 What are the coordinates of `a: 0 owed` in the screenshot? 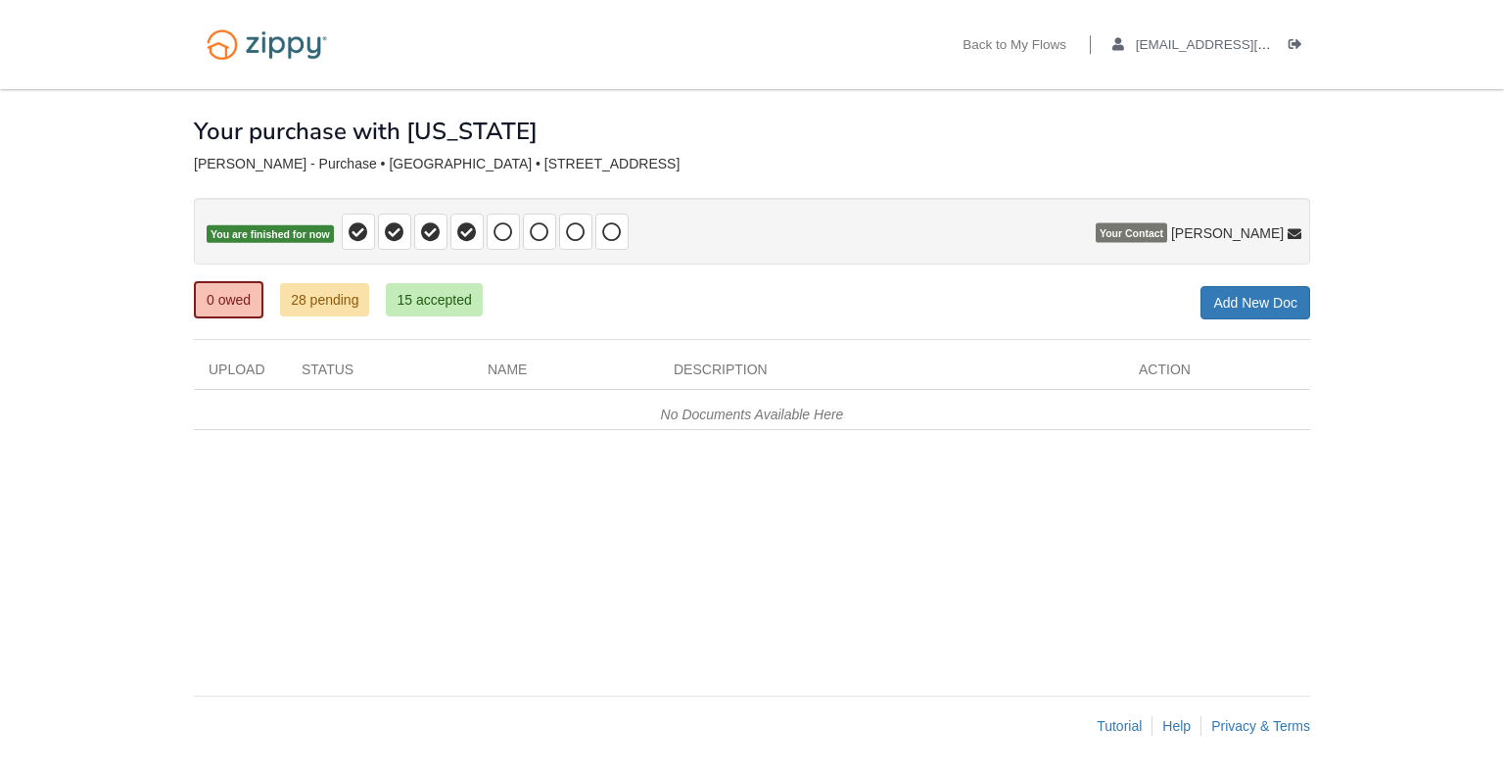 It's located at (228, 300).